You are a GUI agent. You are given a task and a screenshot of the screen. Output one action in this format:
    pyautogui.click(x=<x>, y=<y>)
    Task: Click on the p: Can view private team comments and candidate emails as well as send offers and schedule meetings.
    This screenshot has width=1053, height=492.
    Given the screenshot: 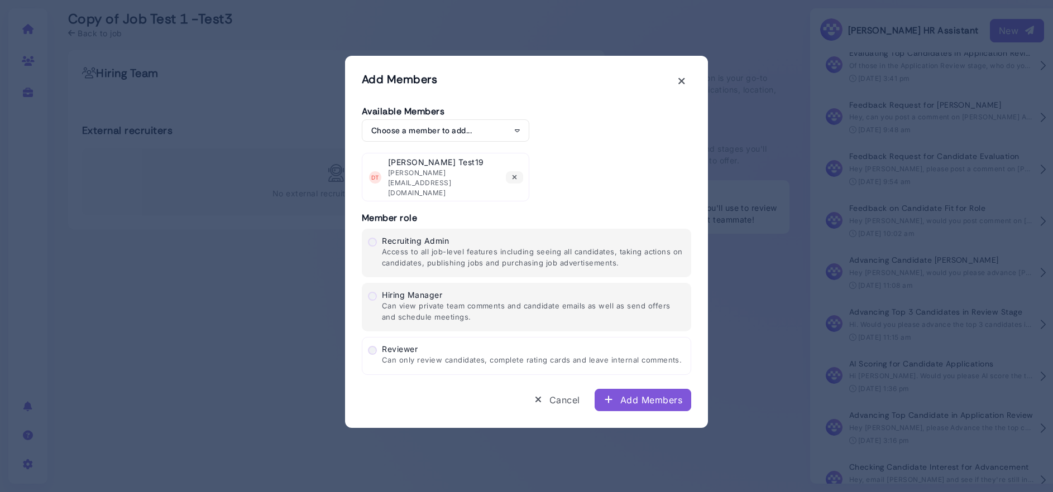 What is the action you would take?
    pyautogui.click(x=533, y=311)
    